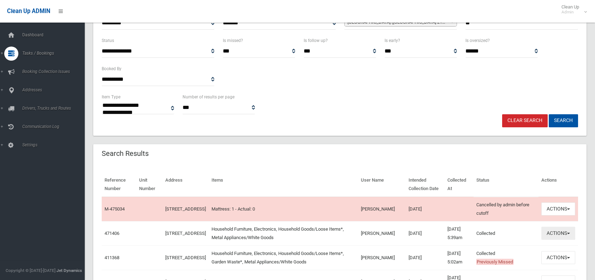 This screenshot has width=595, height=280. Describe the element at coordinates (233, 41) in the screenshot. I see `label: Is missed?` at that location.